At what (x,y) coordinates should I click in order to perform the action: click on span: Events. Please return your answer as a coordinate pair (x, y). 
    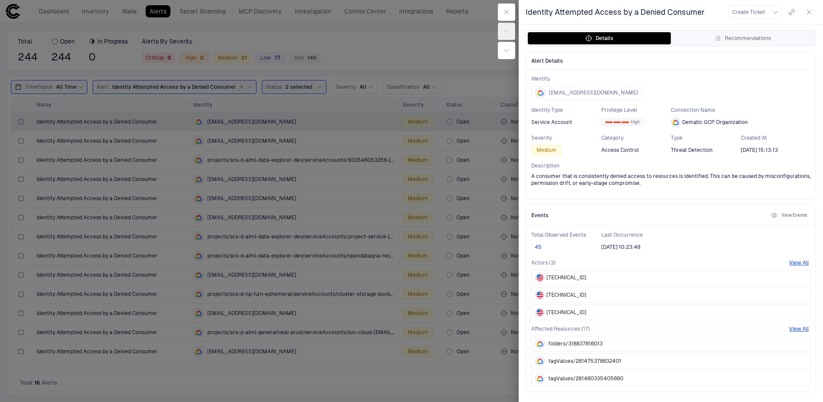
    Looking at the image, I should click on (540, 215).